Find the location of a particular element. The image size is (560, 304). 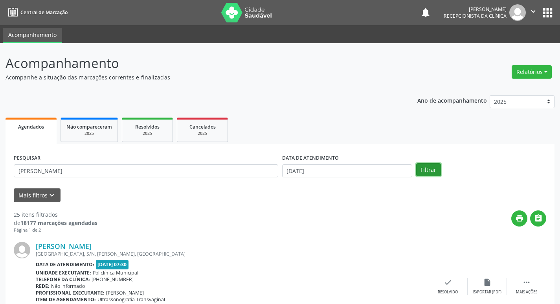

i: check is located at coordinates (448, 282).